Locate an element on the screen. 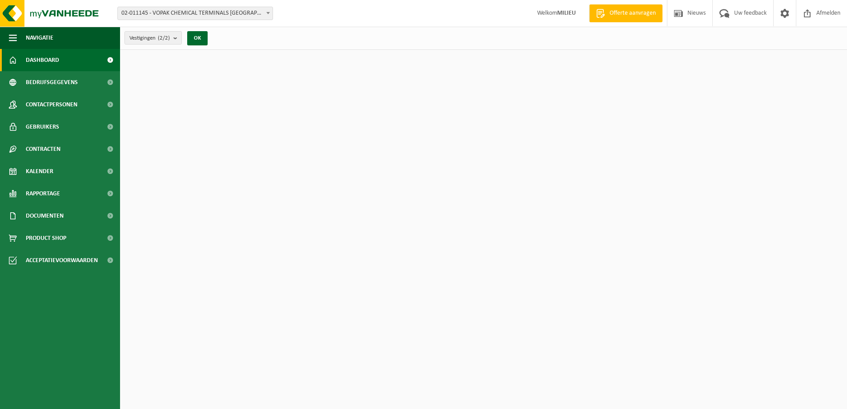  span: Acceptatievoorwaarden is located at coordinates (62, 260).